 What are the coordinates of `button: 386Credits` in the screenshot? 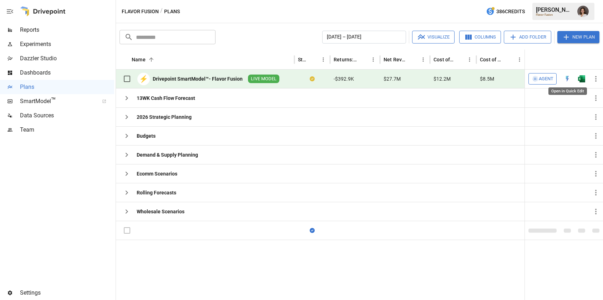 It's located at (505, 11).